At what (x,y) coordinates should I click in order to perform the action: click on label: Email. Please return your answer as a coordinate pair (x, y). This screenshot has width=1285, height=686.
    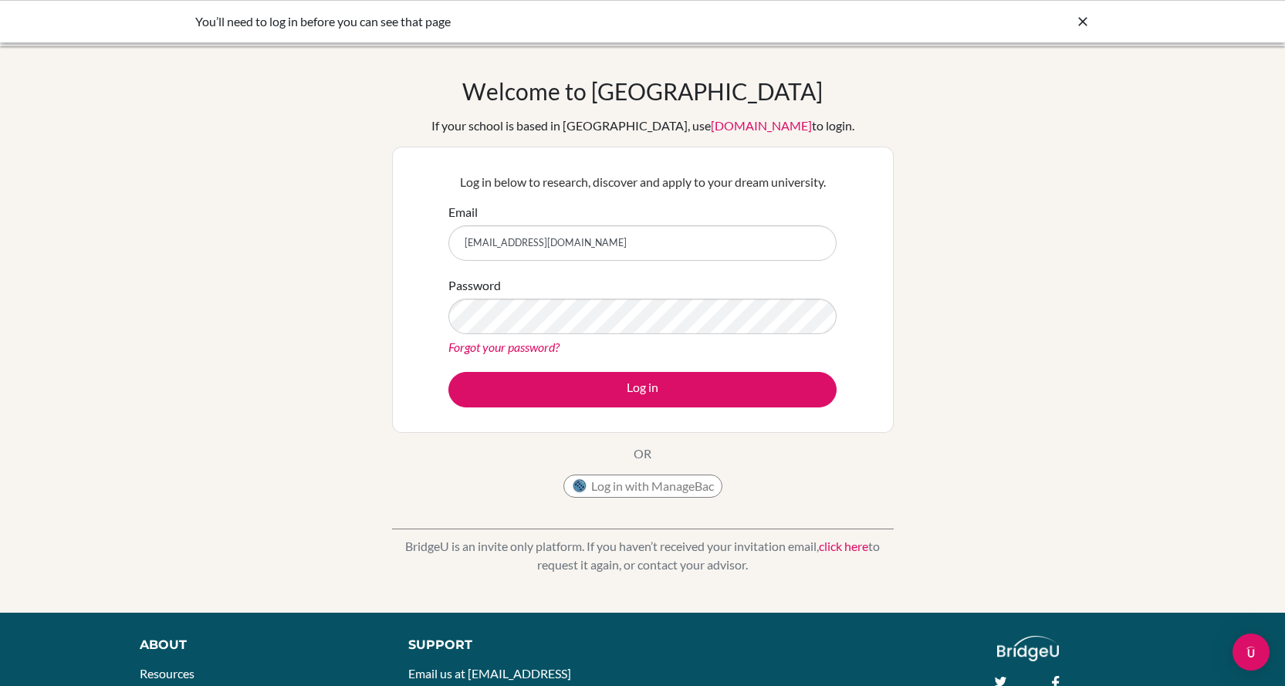
    Looking at the image, I should click on (463, 212).